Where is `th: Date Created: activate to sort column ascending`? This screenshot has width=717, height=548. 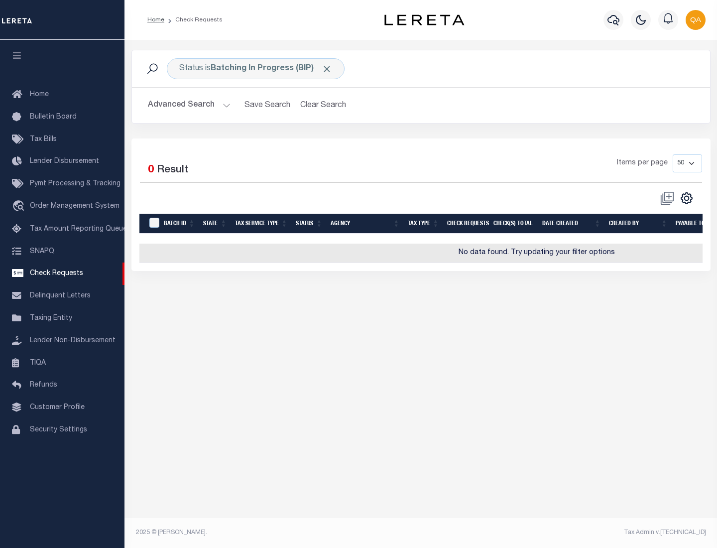 th: Date Created: activate to sort column ascending is located at coordinates (572, 224).